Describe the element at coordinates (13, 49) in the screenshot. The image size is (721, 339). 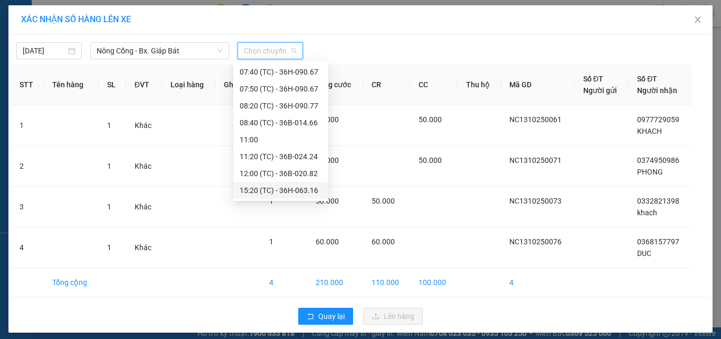
I see `img: logo` at that location.